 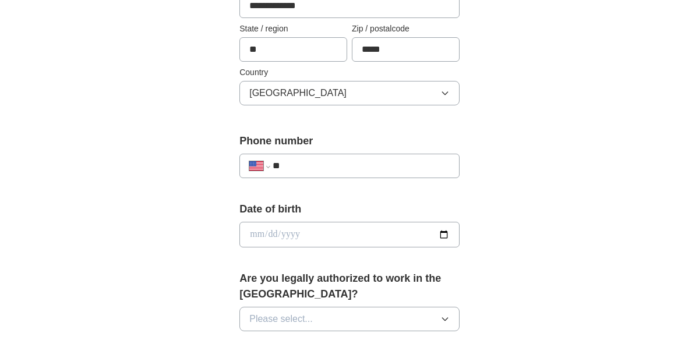 What do you see at coordinates (293, 29) in the screenshot?
I see `label: State / region` at bounding box center [293, 29].